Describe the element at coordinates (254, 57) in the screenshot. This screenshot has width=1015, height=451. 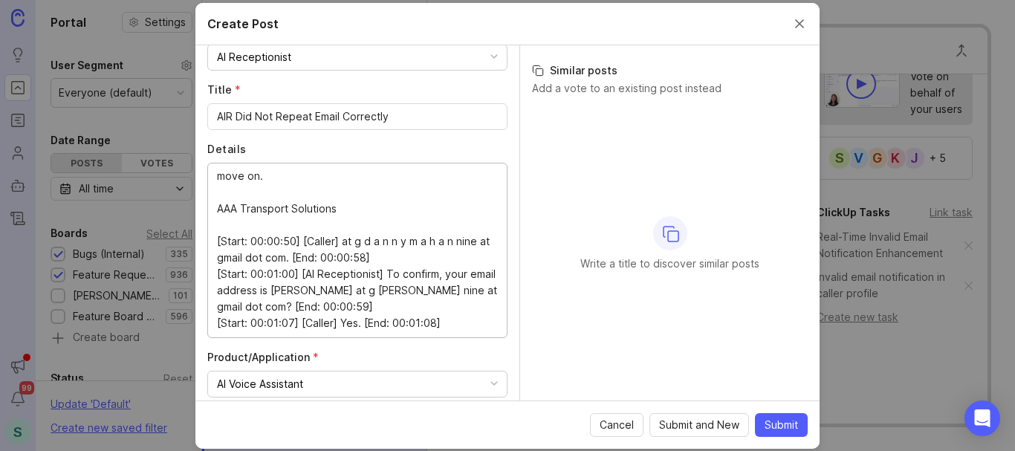
I see `div: AI Receptionist` at that location.